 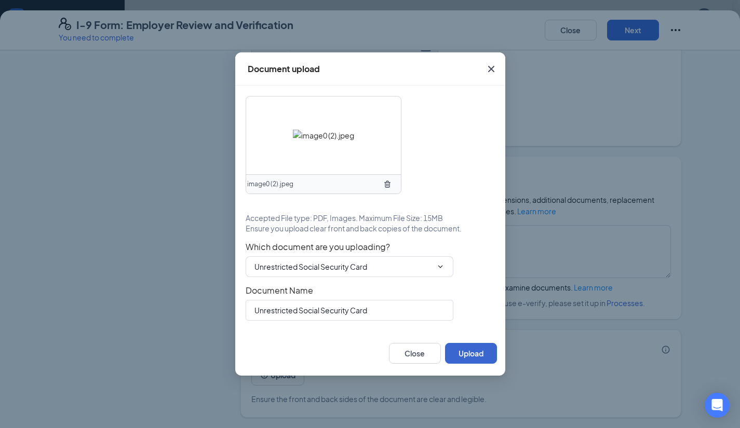 I want to click on svg: ChevronDown, so click(x=440, y=267).